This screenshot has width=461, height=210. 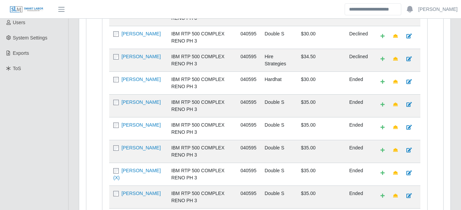 What do you see at coordinates (27, 10) in the screenshot?
I see `img: SLM Logo` at bounding box center [27, 10].